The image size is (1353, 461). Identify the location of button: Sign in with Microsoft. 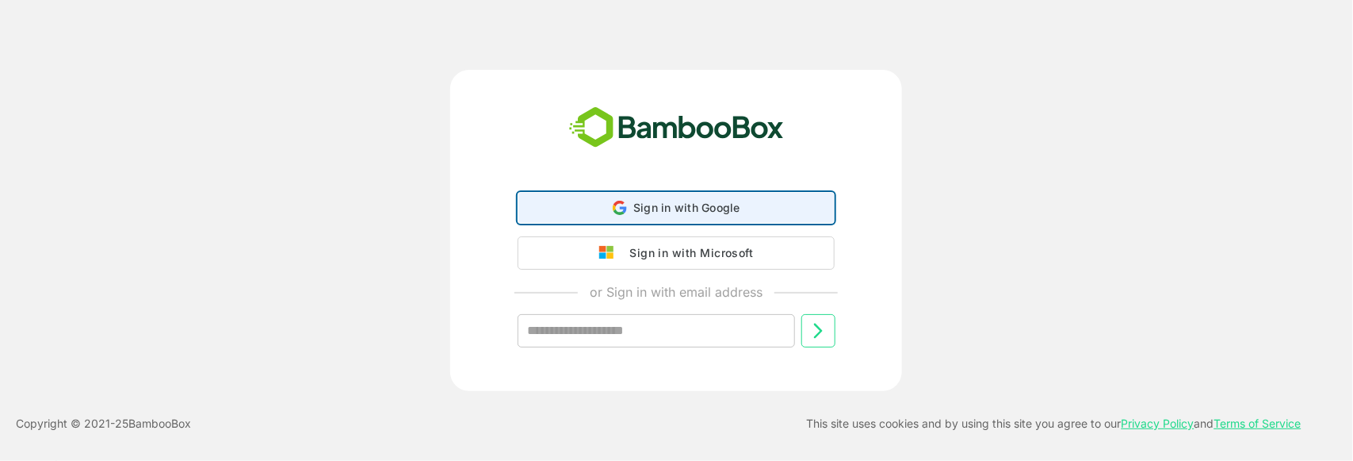
(676, 253).